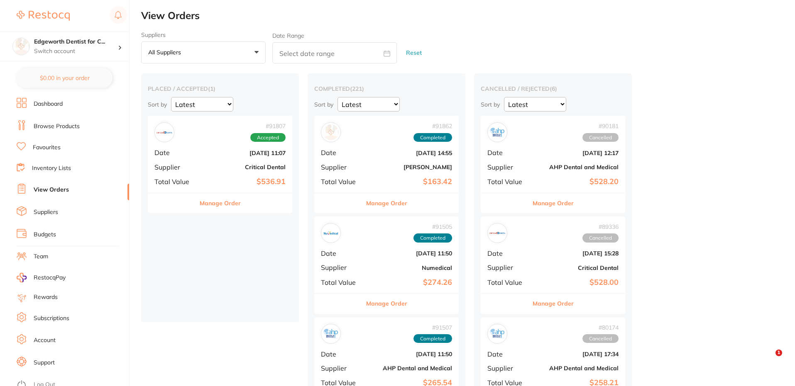 This screenshot has width=795, height=386. Describe the element at coordinates (51, 319) in the screenshot. I see `a: Subscriptions` at that location.